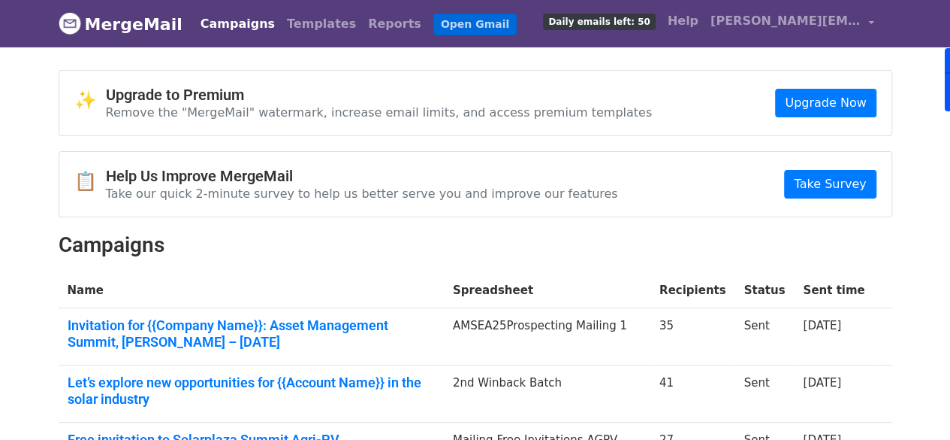  What do you see at coordinates (764, 290) in the screenshot?
I see `th: Status` at bounding box center [764, 290].